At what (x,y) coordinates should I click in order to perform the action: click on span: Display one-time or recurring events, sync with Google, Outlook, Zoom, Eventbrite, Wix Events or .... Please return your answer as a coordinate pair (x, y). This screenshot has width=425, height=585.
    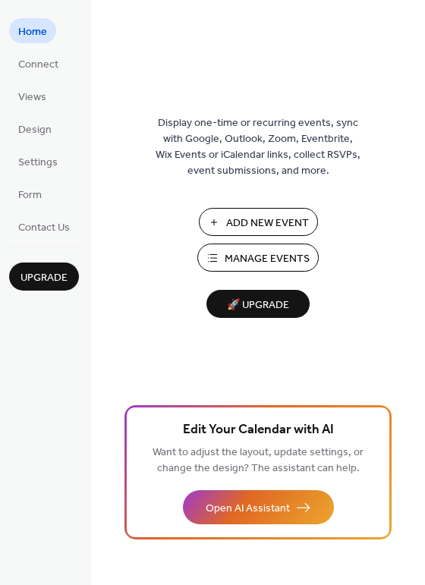
    Looking at the image, I should click on (258, 147).